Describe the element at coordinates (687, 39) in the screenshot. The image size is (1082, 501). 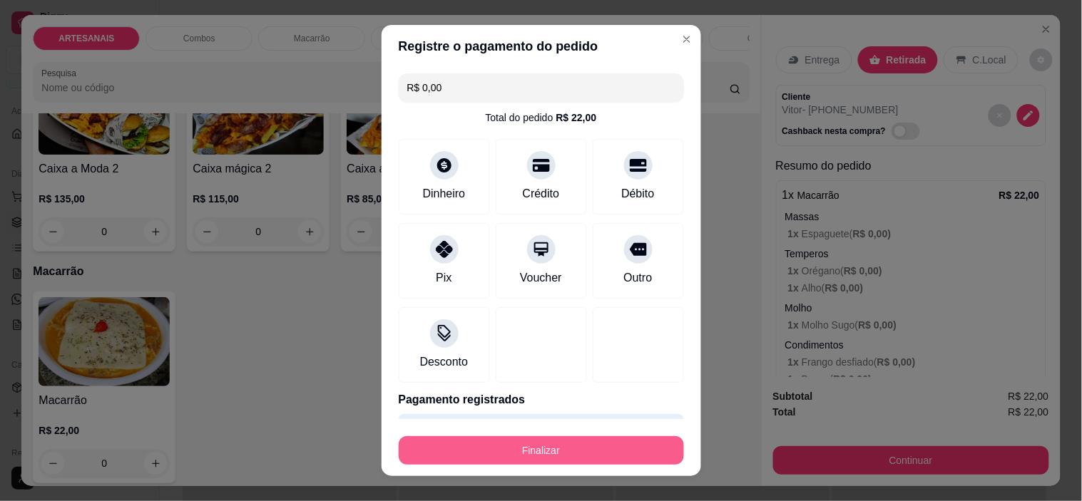
I see `button: Close` at that location.